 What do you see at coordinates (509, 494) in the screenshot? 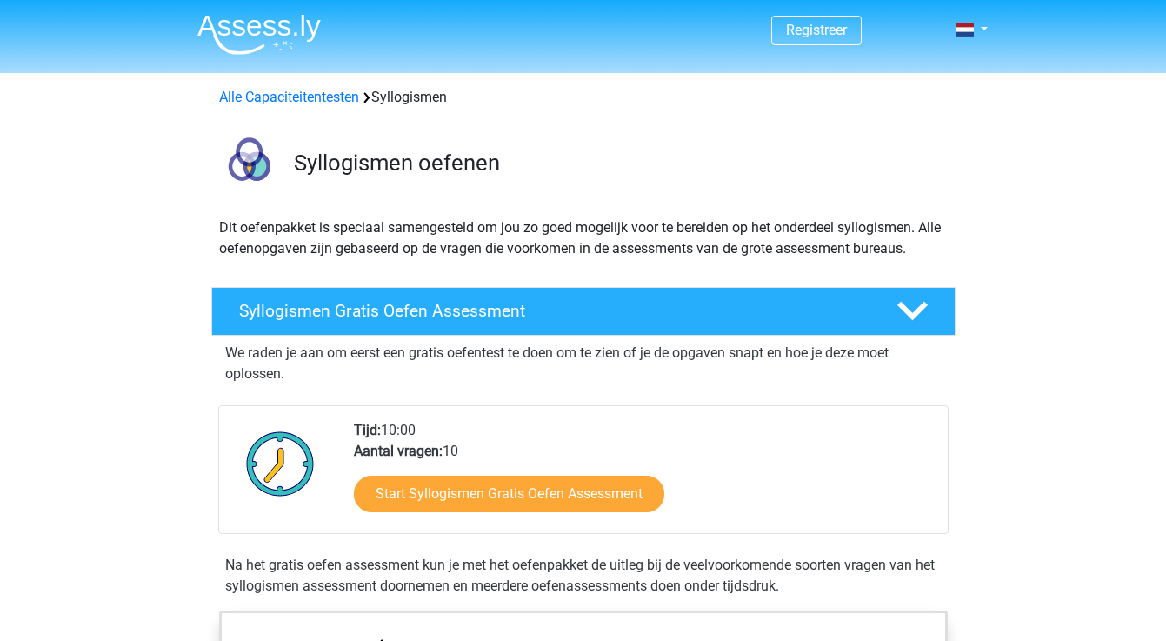
I see `a: Start Syllogismen Gratis Oefen Assessment` at bounding box center [509, 494].